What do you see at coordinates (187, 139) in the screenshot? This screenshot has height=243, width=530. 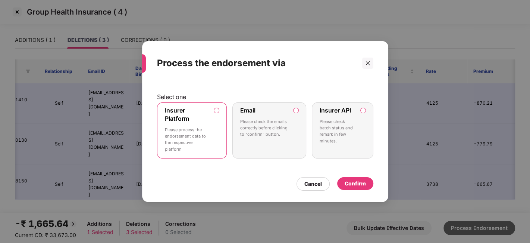 I see `p: Please process the endorsement data to the respective platform` at bounding box center [187, 139].